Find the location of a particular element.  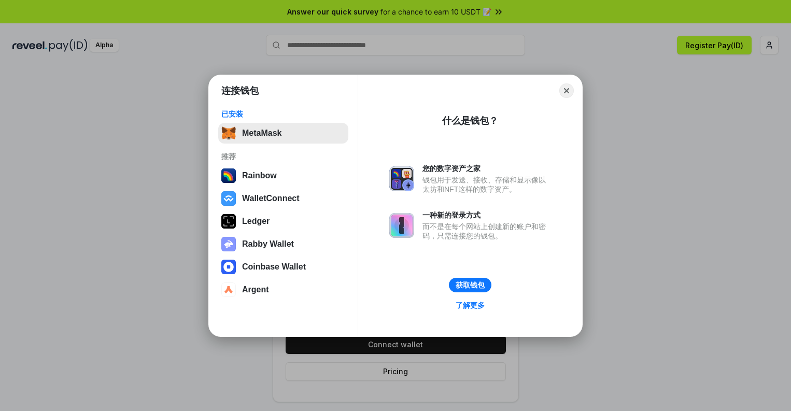

div: Ledger is located at coordinates (255, 221).